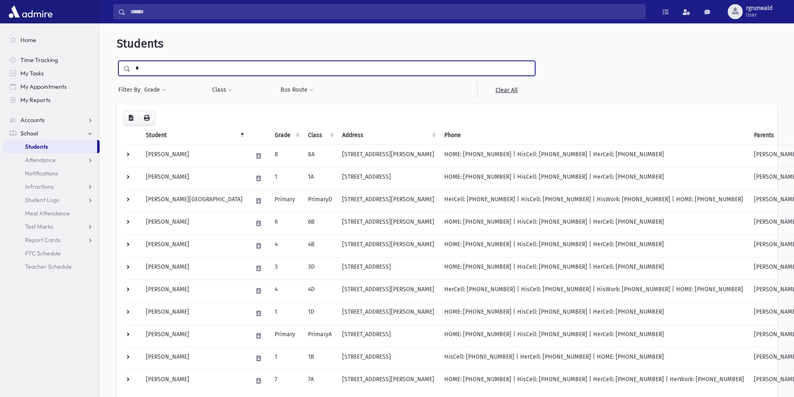  I want to click on span: Test Marks, so click(39, 227).